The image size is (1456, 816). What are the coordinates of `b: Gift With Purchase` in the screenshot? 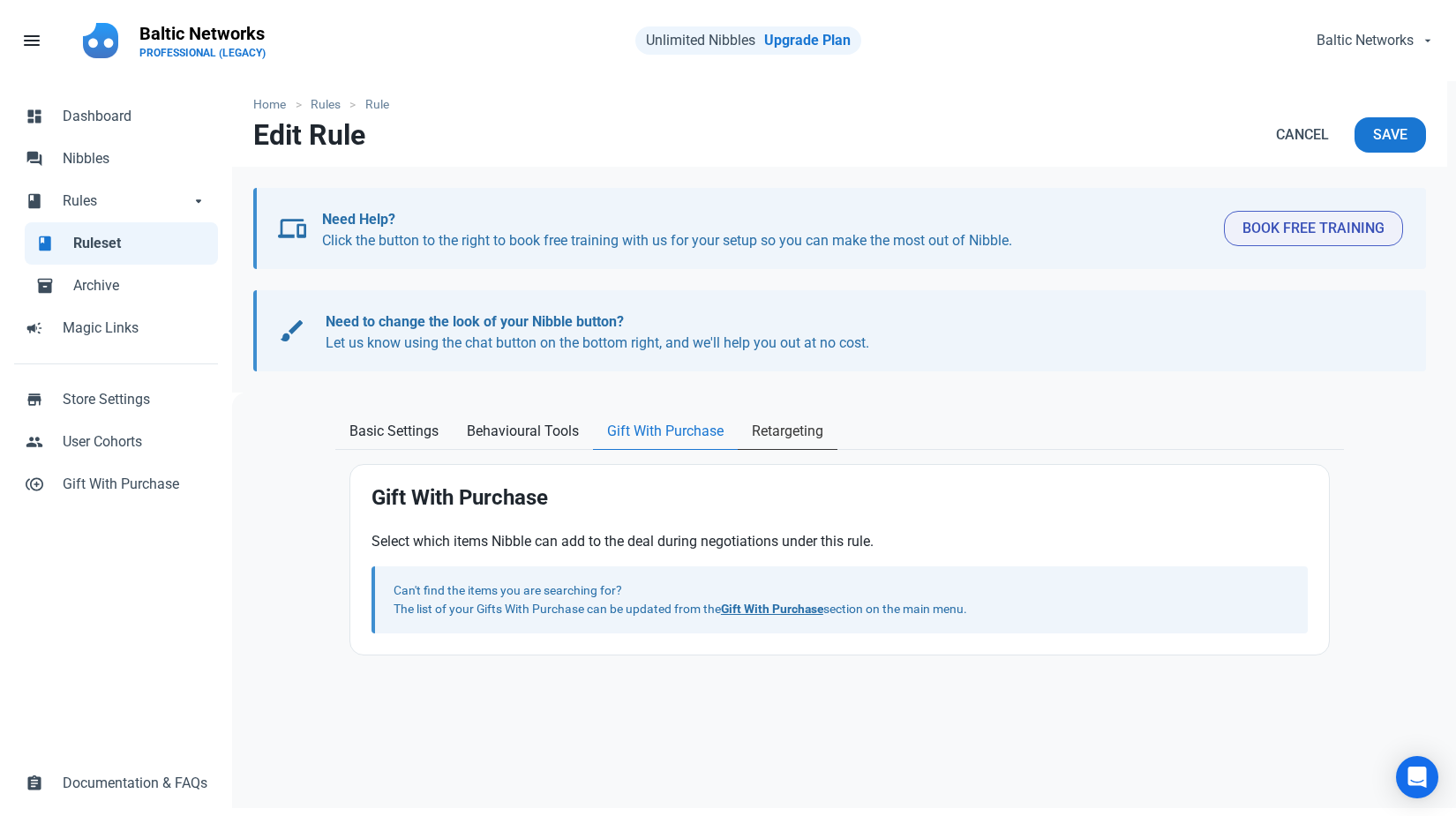 It's located at (772, 609).